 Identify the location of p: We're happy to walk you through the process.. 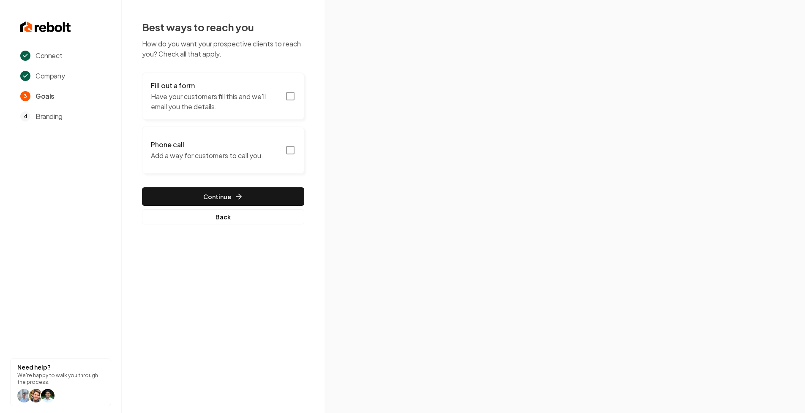
(60, 379).